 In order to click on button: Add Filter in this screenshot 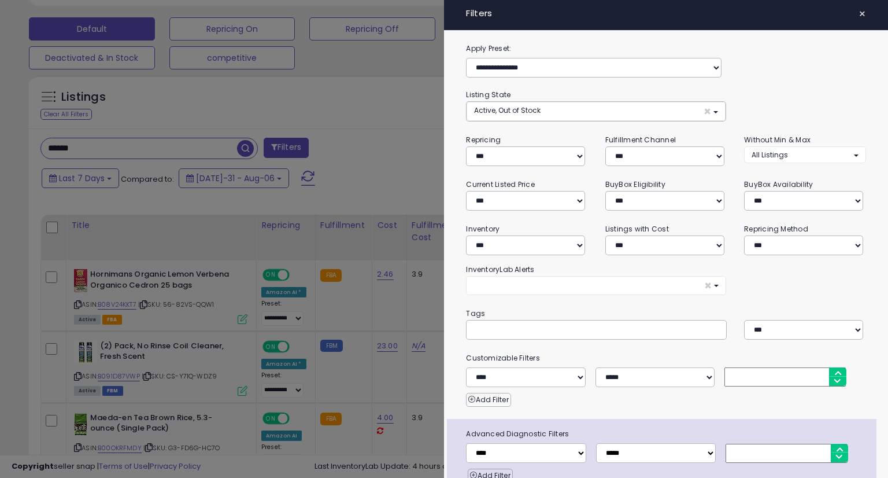, I will do `click(488, 400)`.